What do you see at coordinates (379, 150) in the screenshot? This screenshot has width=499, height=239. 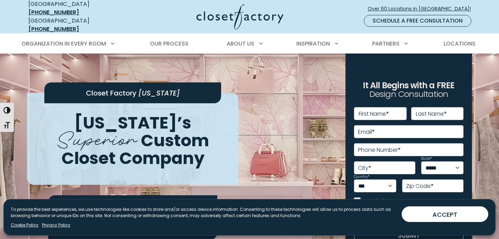 I see `label: Phone Number` at bounding box center [379, 150].